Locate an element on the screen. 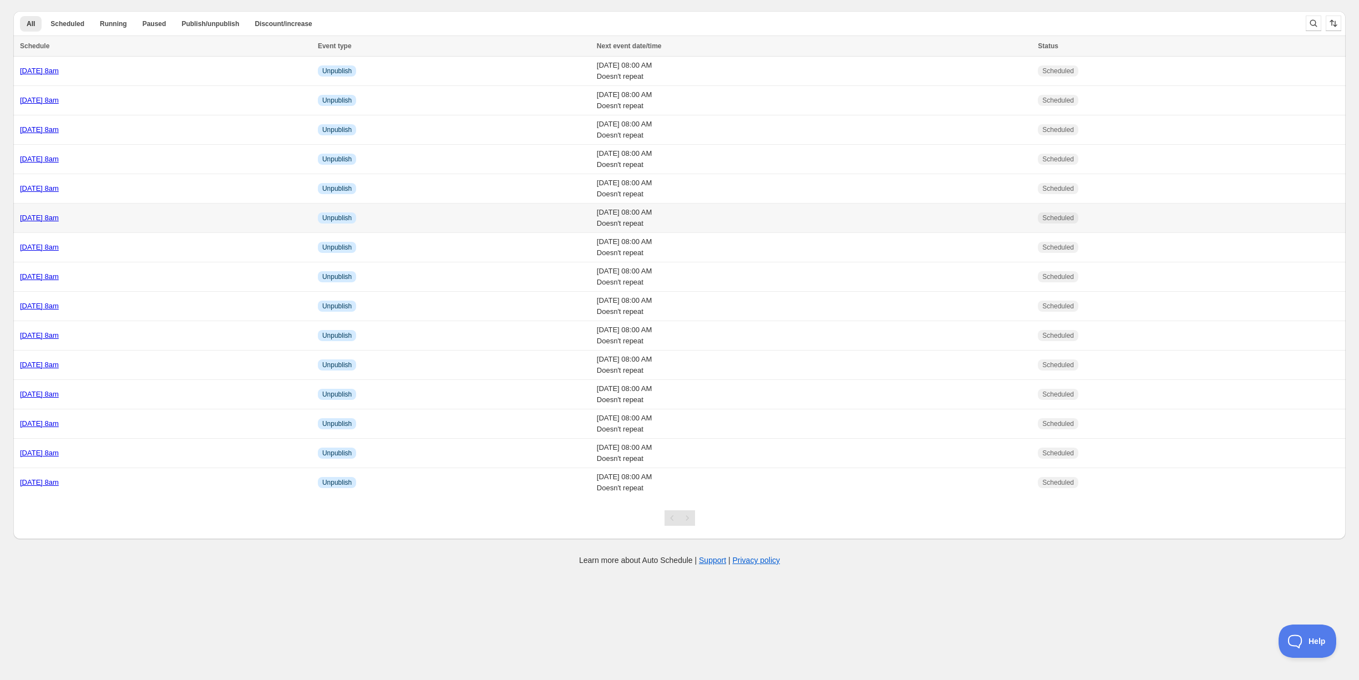  span: Discount/increase is located at coordinates (283, 24).